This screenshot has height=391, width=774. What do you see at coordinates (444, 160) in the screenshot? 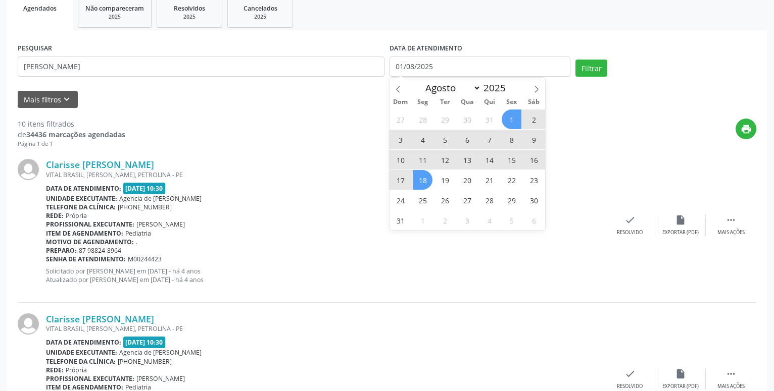
I see `span: Agosto 12, 2025` at bounding box center [444, 160].